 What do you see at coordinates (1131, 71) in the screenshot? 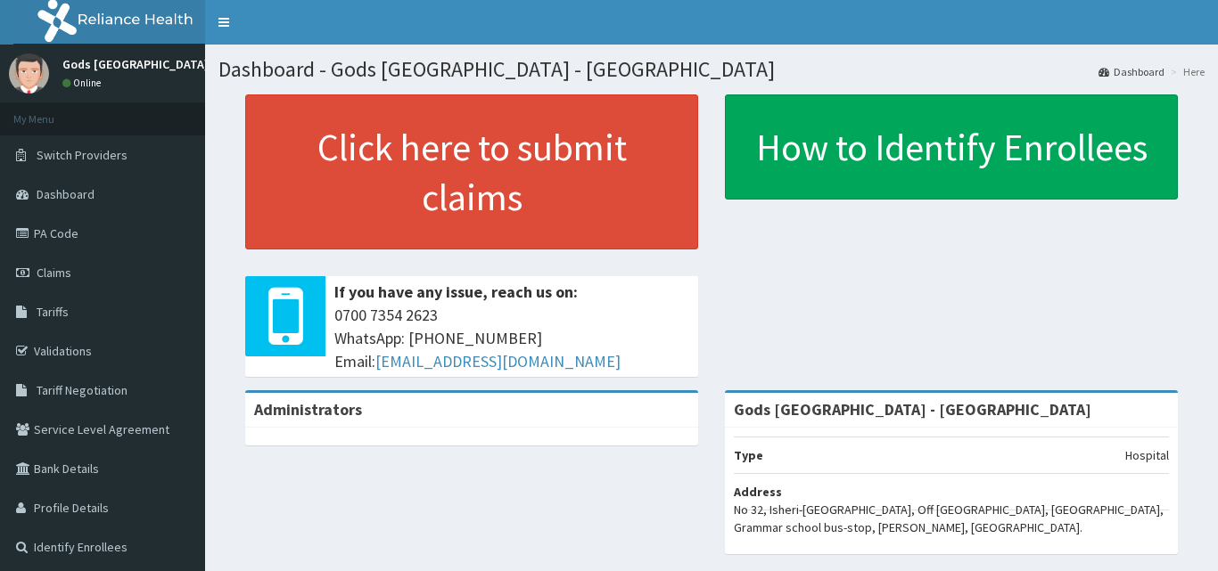
I see `a: Dashboard` at bounding box center [1131, 71].